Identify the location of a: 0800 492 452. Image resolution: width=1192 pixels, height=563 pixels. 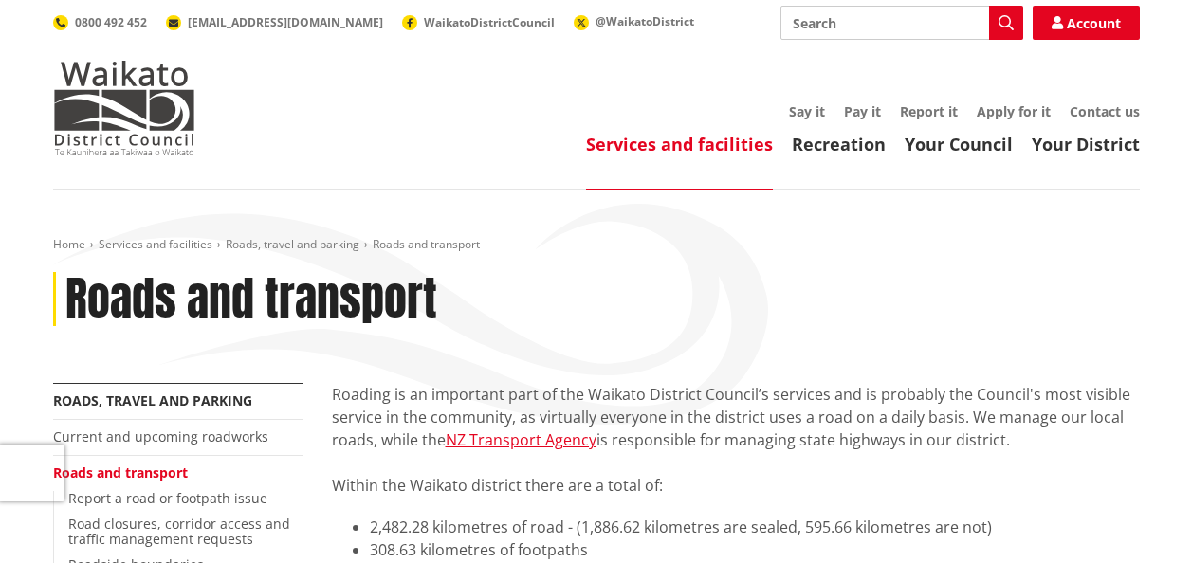
(100, 22).